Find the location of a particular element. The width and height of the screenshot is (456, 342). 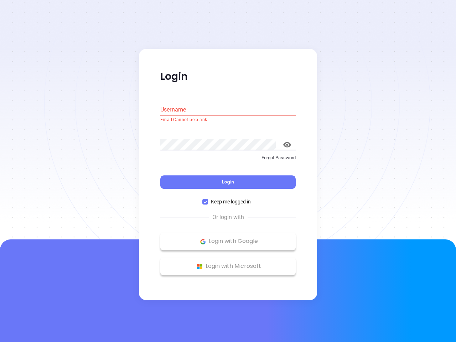

a: Forgot Password is located at coordinates (228, 161).